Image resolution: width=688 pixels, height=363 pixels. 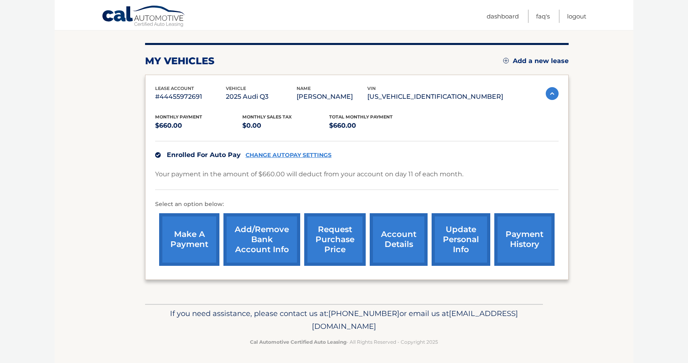 I want to click on h2: my vehicles, so click(x=180, y=61).